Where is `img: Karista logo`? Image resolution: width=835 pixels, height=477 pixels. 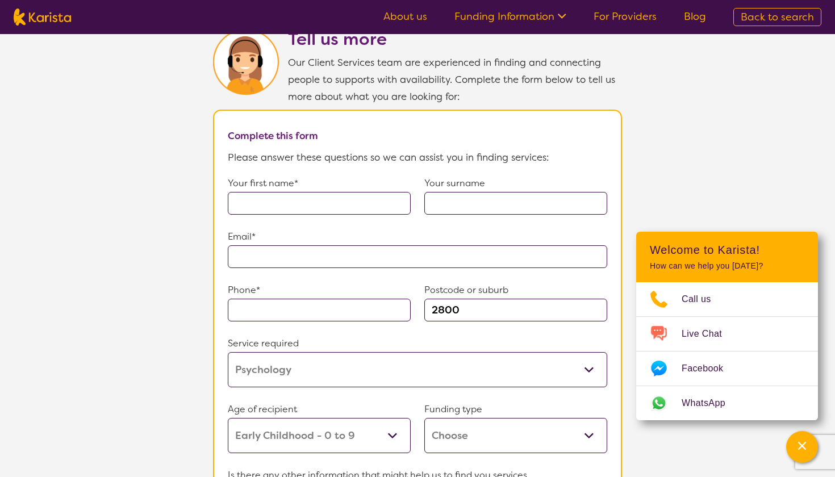 img: Karista logo is located at coordinates (42, 17).